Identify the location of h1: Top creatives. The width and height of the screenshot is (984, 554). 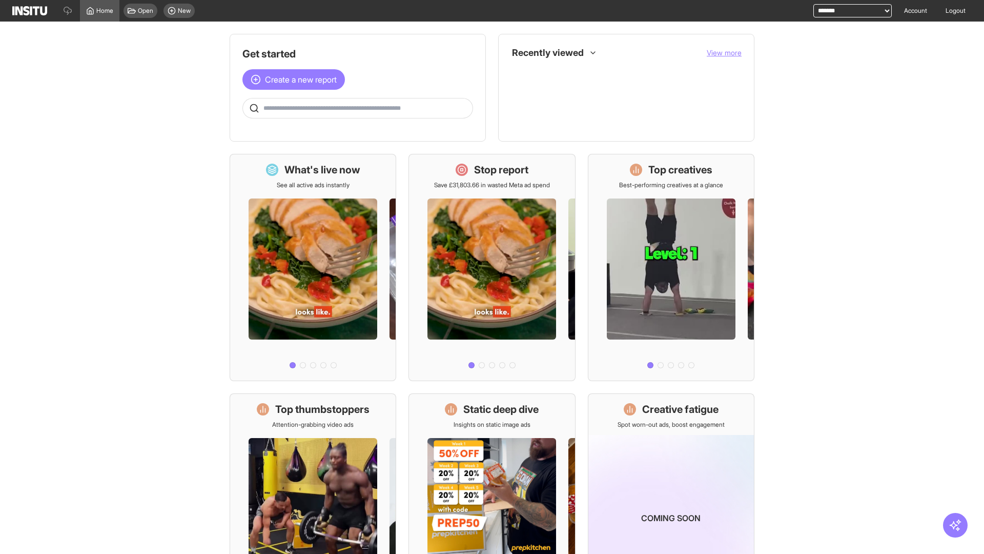
(680, 170).